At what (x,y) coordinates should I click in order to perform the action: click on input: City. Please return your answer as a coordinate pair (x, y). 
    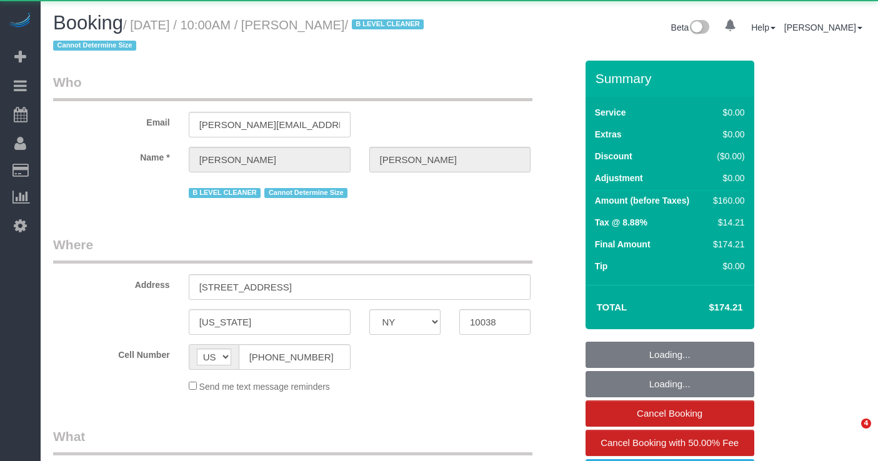
    Looking at the image, I should click on (269, 322).